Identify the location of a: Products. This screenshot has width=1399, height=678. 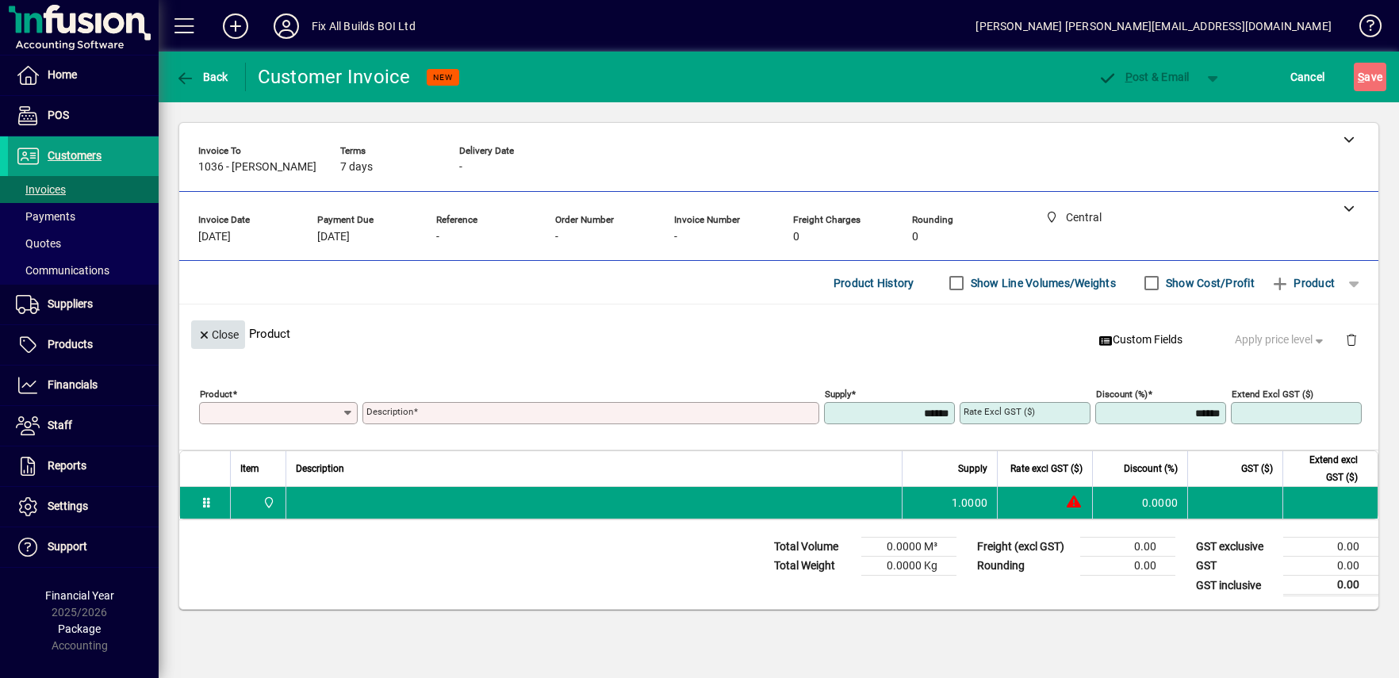
(83, 345).